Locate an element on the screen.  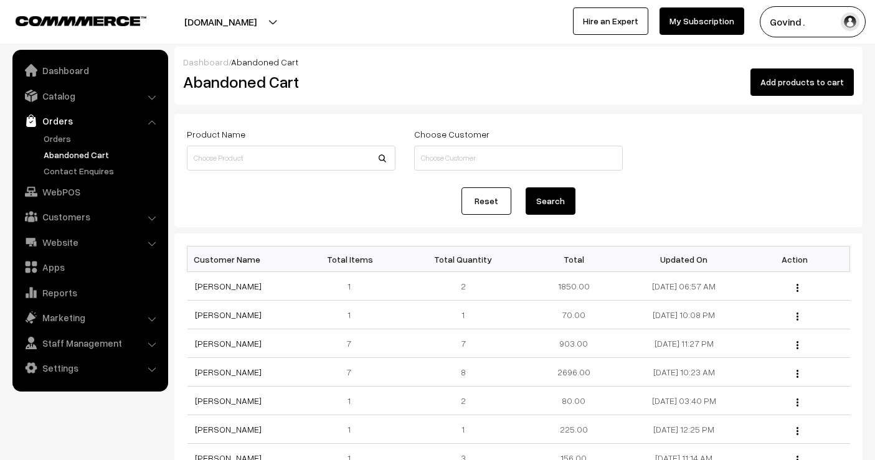
a: Reports is located at coordinates (90, 293).